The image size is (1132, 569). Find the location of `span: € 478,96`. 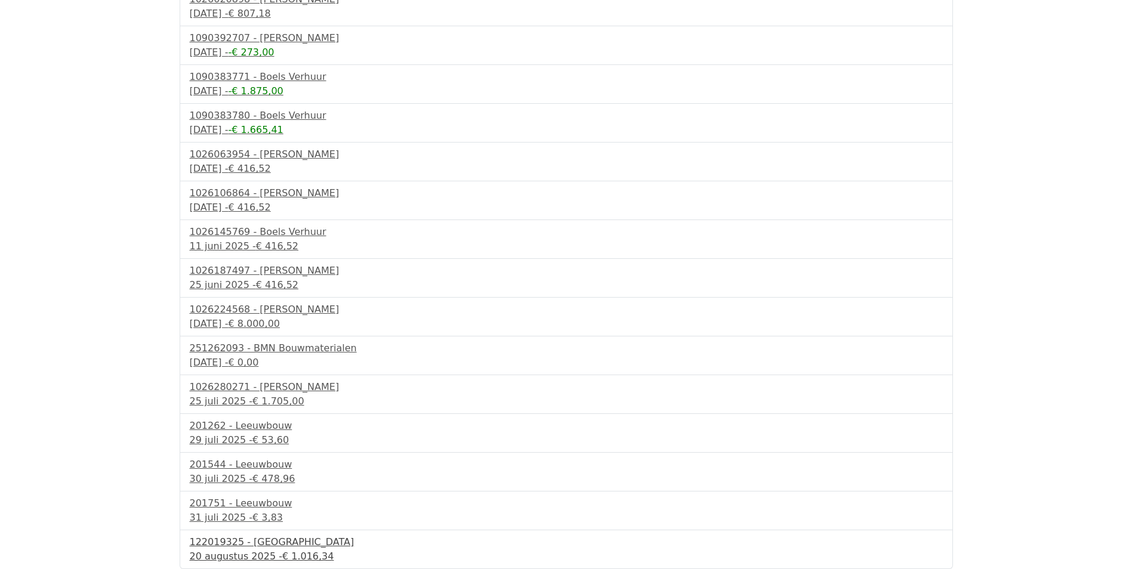

span: € 478,96 is located at coordinates (273, 479).